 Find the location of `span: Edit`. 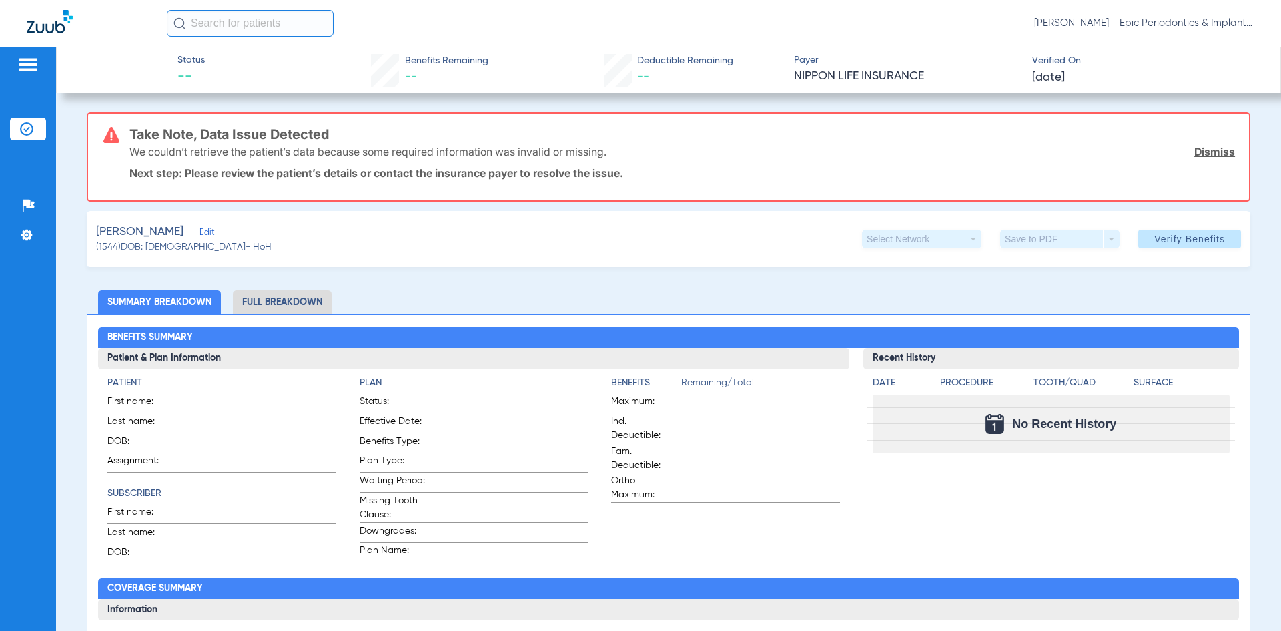

span: Edit is located at coordinates (206, 234).